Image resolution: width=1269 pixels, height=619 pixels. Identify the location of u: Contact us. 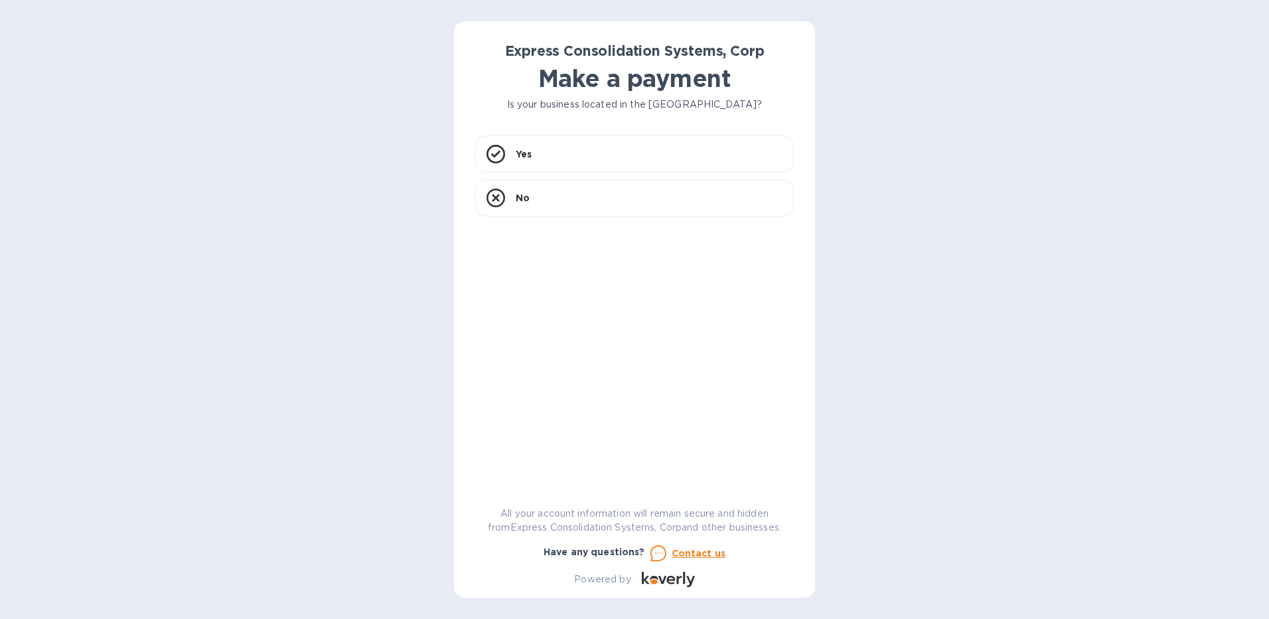
(699, 553).